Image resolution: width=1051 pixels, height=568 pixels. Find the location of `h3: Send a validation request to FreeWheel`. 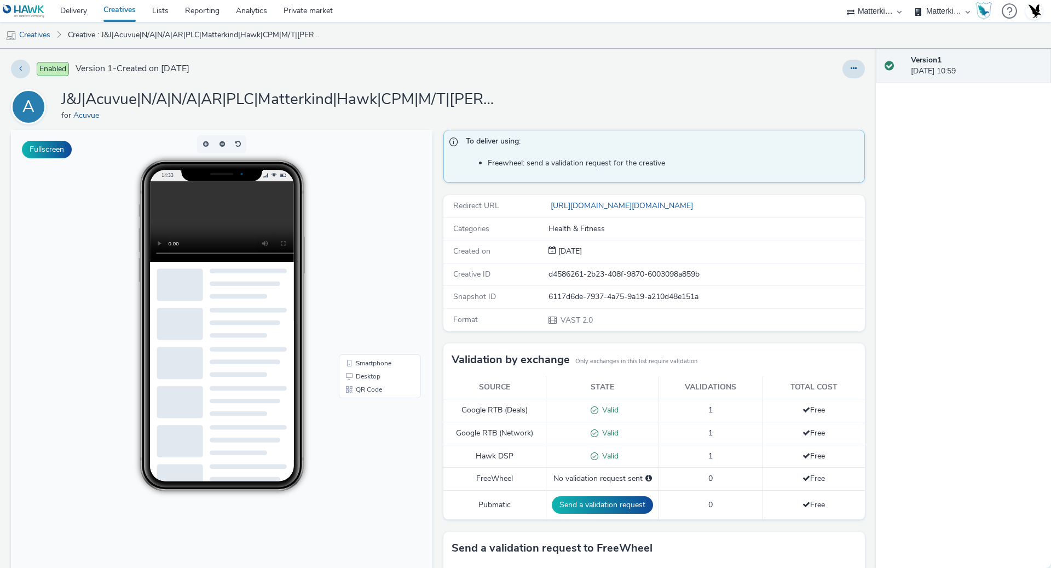

h3: Send a validation request to FreeWheel is located at coordinates (552, 548).